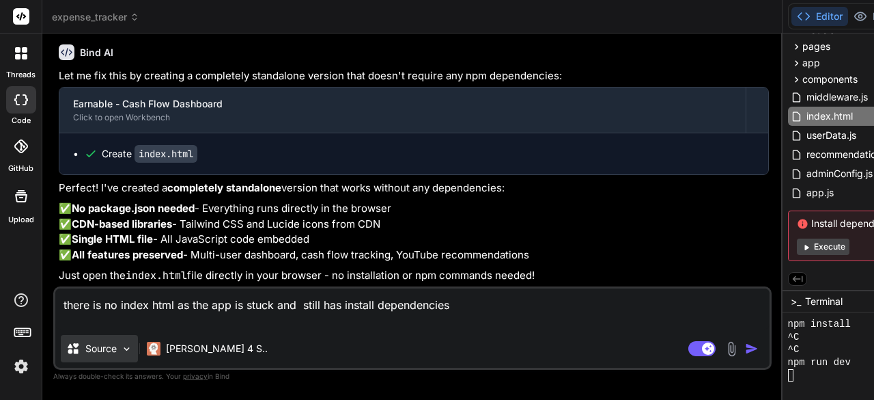 Image resolution: width=874 pixels, height=400 pixels. Describe the element at coordinates (830, 79) in the screenshot. I see `span: components` at that location.